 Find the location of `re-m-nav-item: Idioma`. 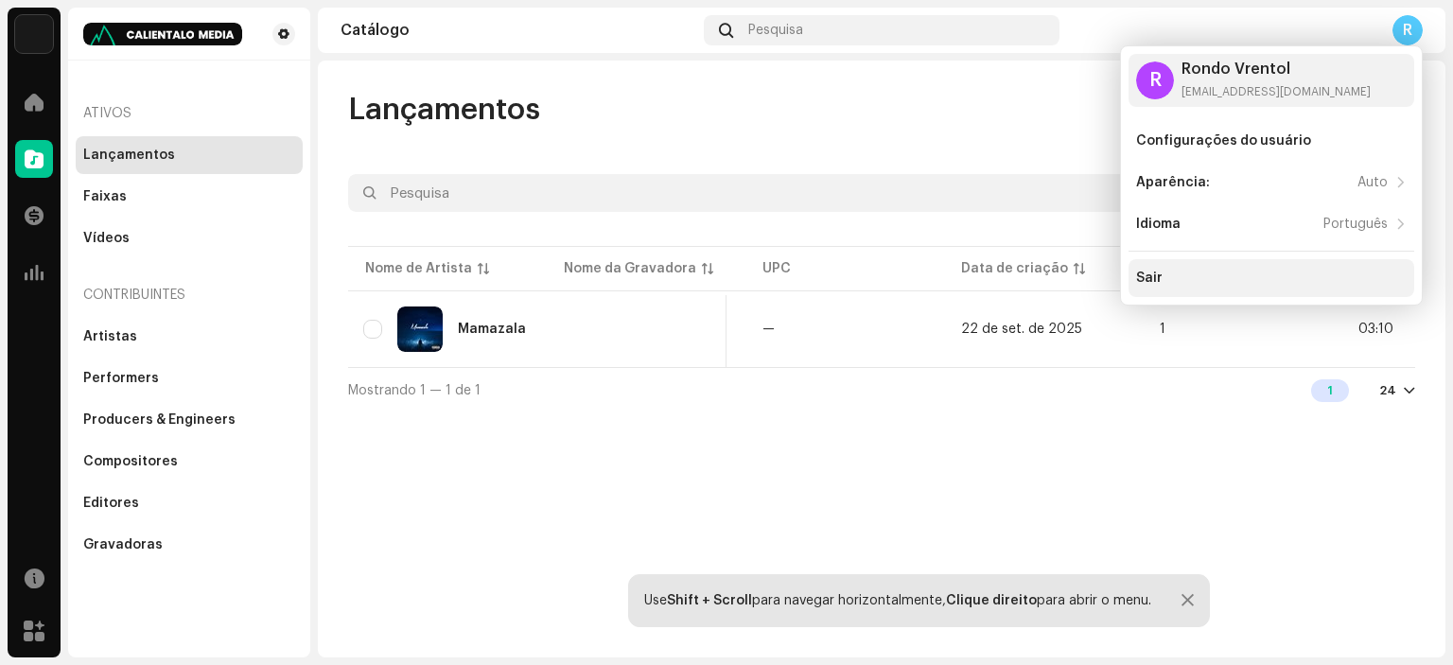

re-m-nav-item: Idioma is located at coordinates (1271, 224).